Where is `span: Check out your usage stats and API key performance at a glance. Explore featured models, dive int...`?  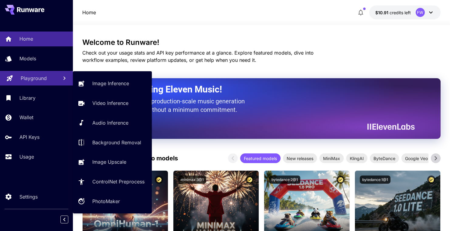 span: Check out your usage stats and API key performance at a glance. Explore featured models, dive int... is located at coordinates (198, 56).